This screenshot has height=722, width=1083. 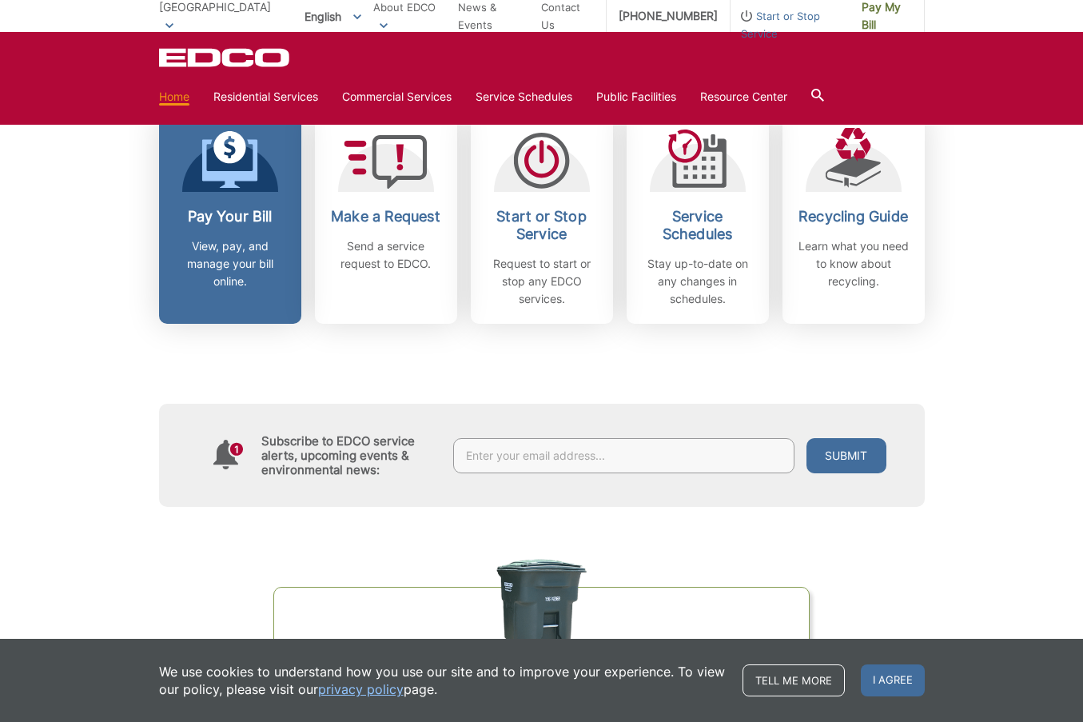 What do you see at coordinates (174, 97) in the screenshot?
I see `a: Home` at bounding box center [174, 97].